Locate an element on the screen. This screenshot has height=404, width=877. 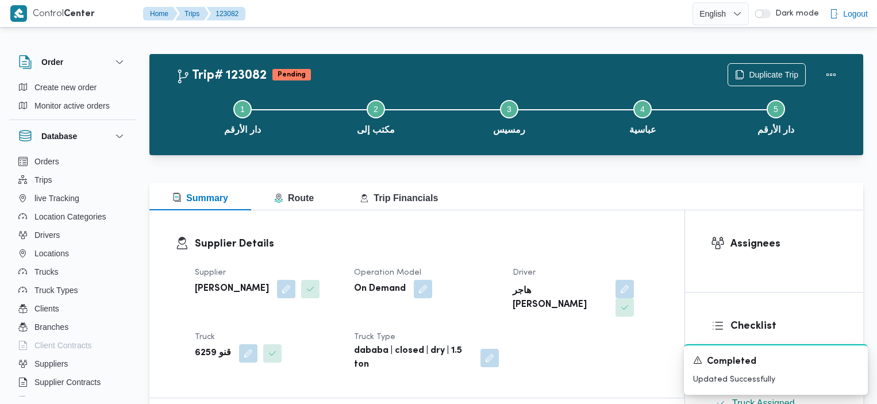
span: 1 is located at coordinates (242, 109).